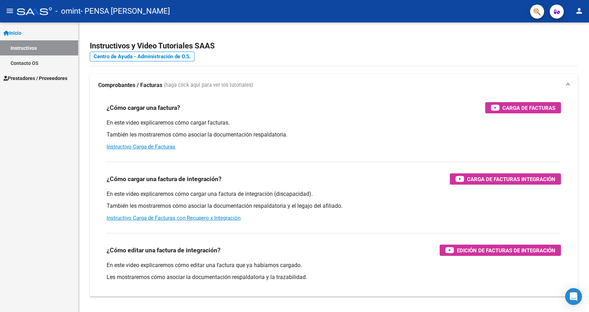  What do you see at coordinates (334, 196) in the screenshot?
I see `div: Comprobantes / Facturas (haga click aquí para ver los tutoriales)` at bounding box center [334, 196].